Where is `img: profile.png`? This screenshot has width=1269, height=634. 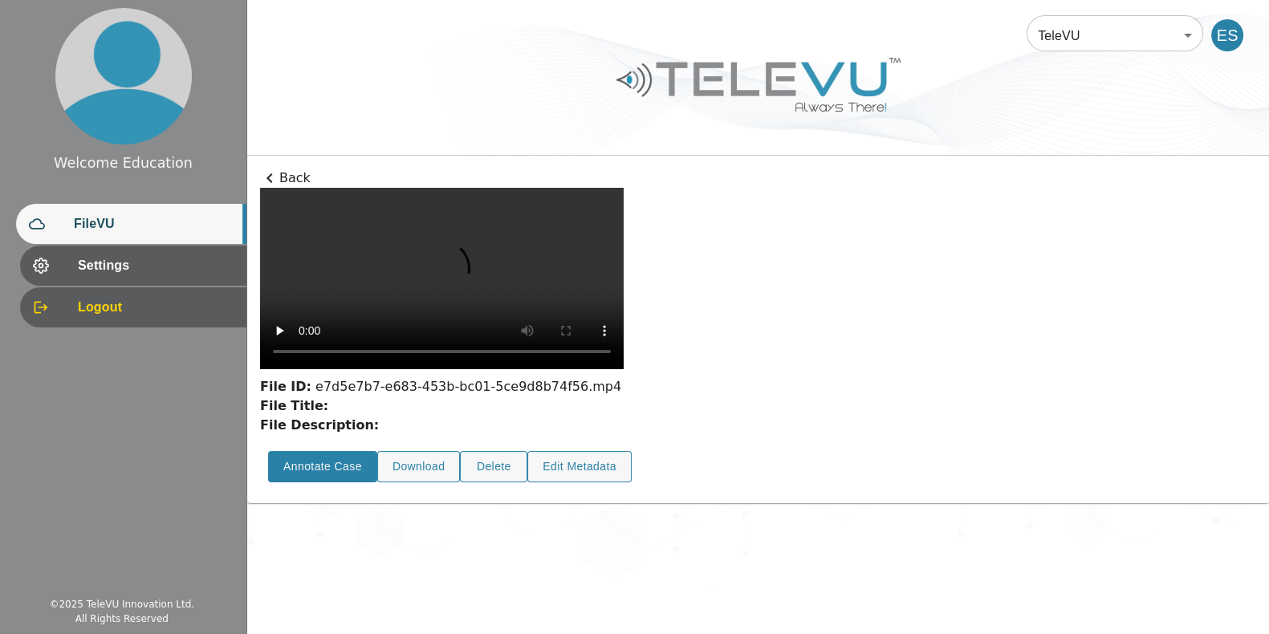 img: profile.png is located at coordinates (124, 76).